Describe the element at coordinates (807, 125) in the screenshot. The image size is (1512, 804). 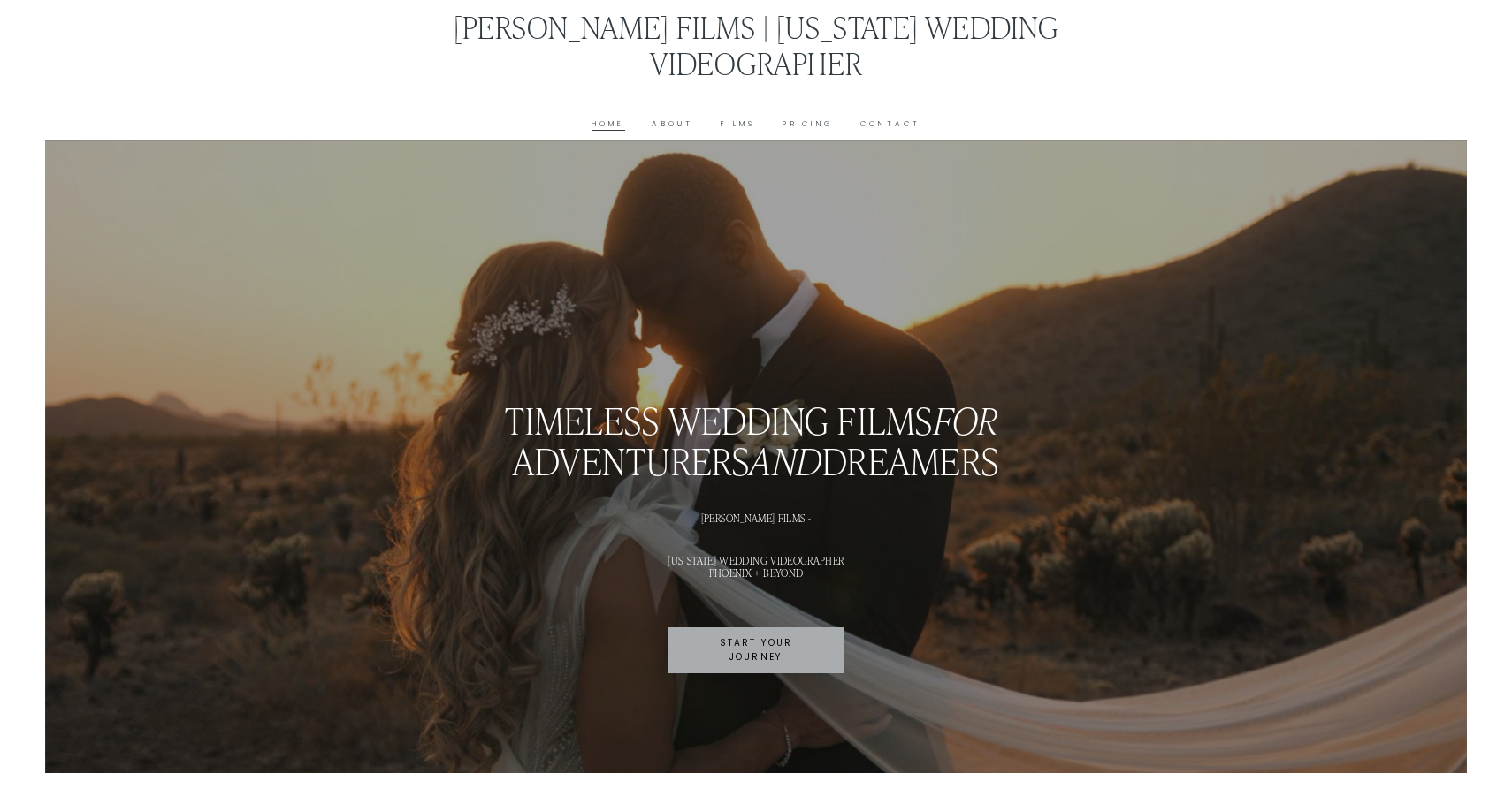
I see `a: Pricing` at that location.